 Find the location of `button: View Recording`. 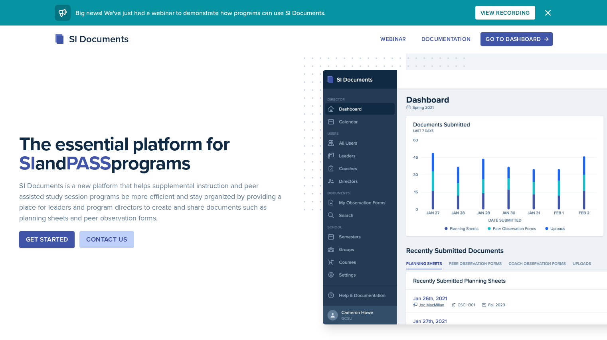

button: View Recording is located at coordinates (505, 13).